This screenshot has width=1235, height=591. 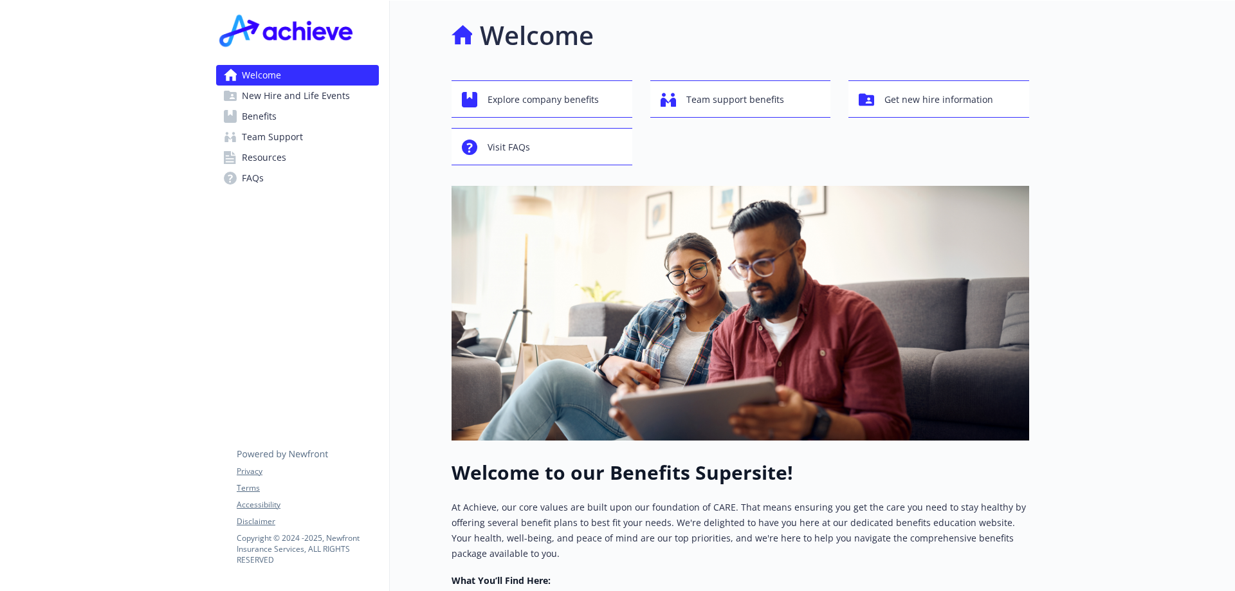 What do you see at coordinates (264, 158) in the screenshot?
I see `span: Resources` at bounding box center [264, 158].